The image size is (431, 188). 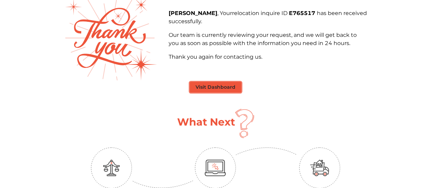 What do you see at coordinates (215, 168) in the screenshot?
I see `img: monitor` at bounding box center [215, 168].